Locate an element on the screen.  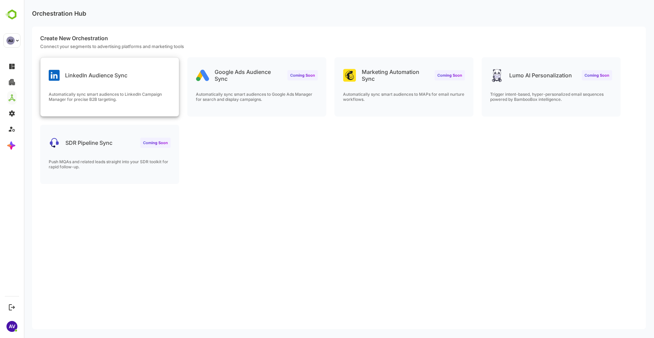
div: AU is located at coordinates (11, 41).